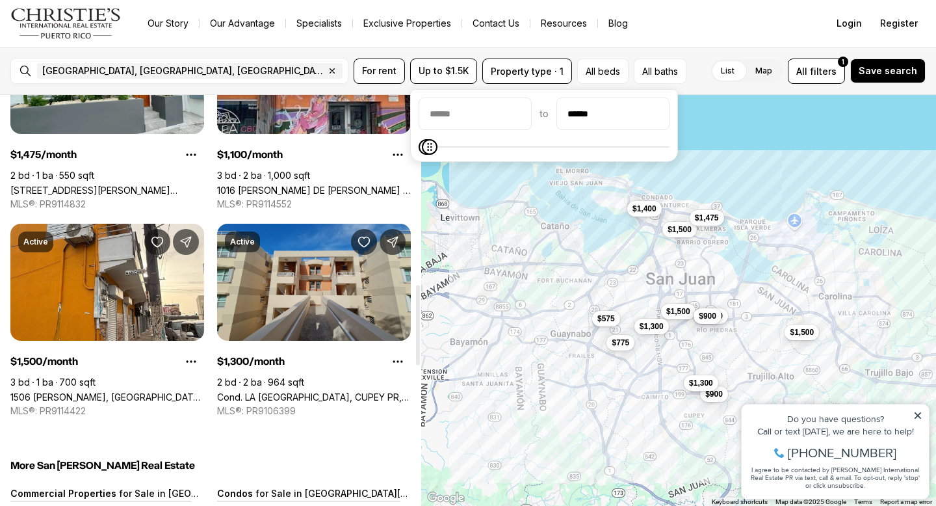 The height and width of the screenshot is (506, 936). Describe the element at coordinates (496, 23) in the screenshot. I see `button: Contact Us` at that location.